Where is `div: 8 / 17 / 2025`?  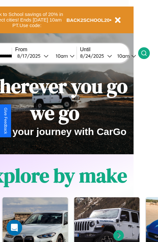 div: 8 / 17 / 2025 is located at coordinates (30, 56).